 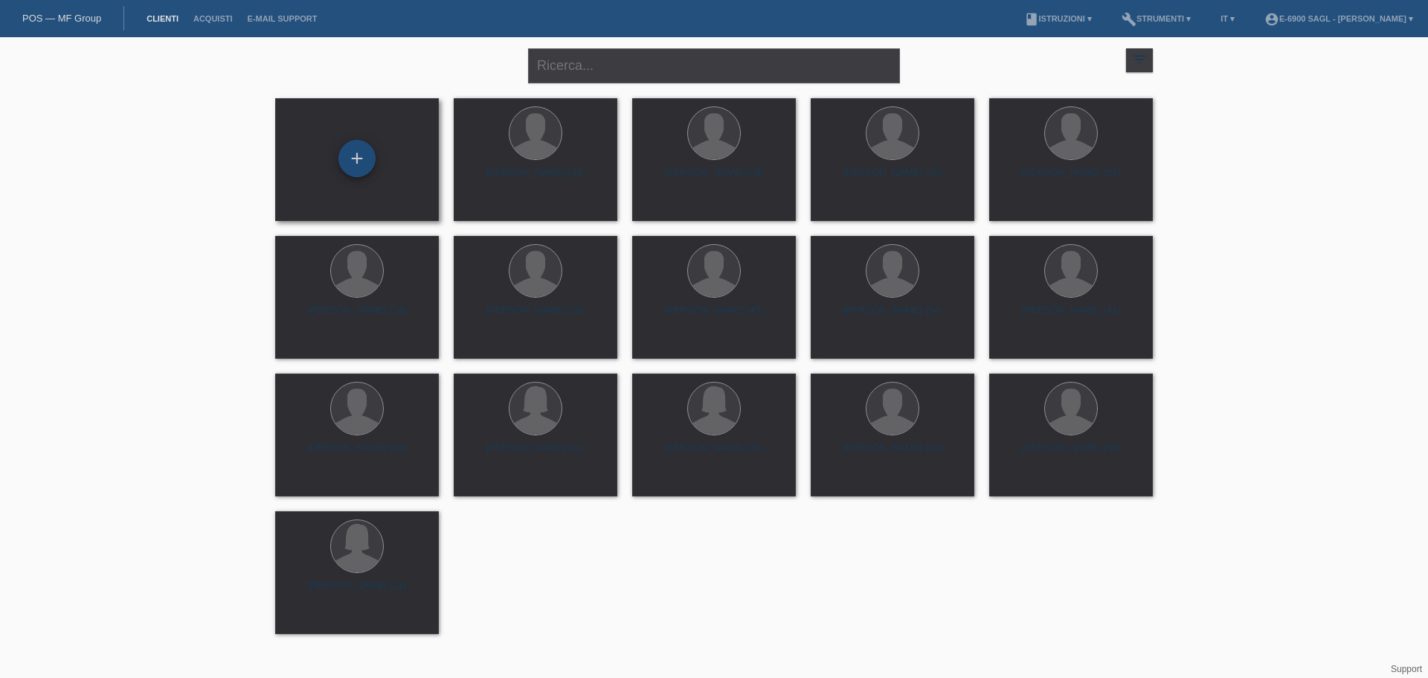 What do you see at coordinates (213, 19) in the screenshot?
I see `a: Acquisti` at bounding box center [213, 19].